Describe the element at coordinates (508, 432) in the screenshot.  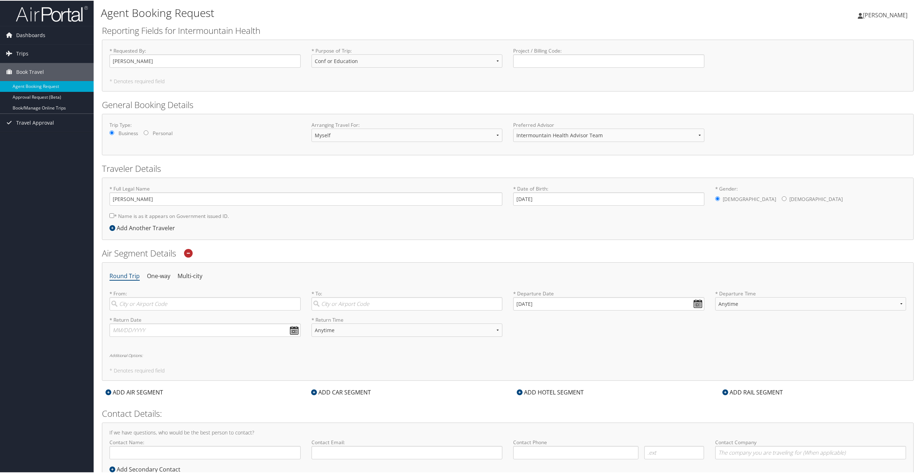
I see `h4: If we have questions, who would be the best person to contact?` at that location.